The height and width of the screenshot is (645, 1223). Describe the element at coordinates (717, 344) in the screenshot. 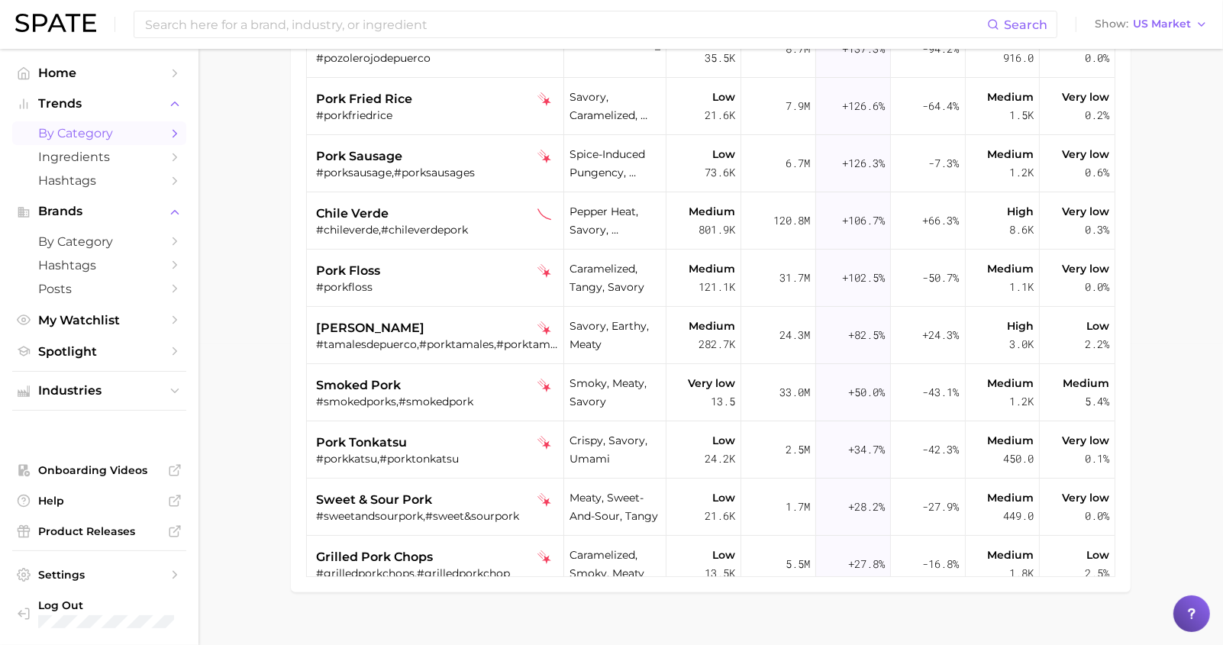

I see `span: 282.7k` at that location.